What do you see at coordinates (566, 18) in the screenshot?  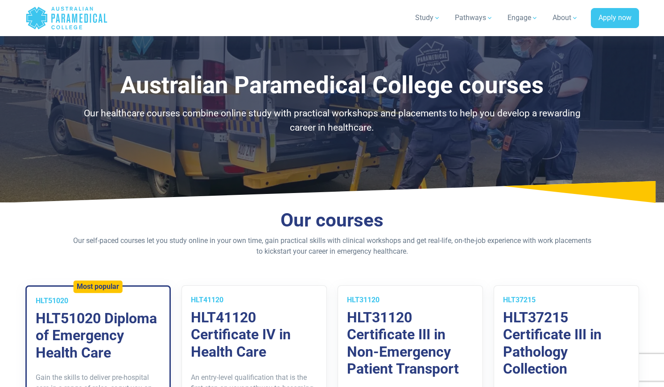 I see `a: About` at bounding box center [566, 18].